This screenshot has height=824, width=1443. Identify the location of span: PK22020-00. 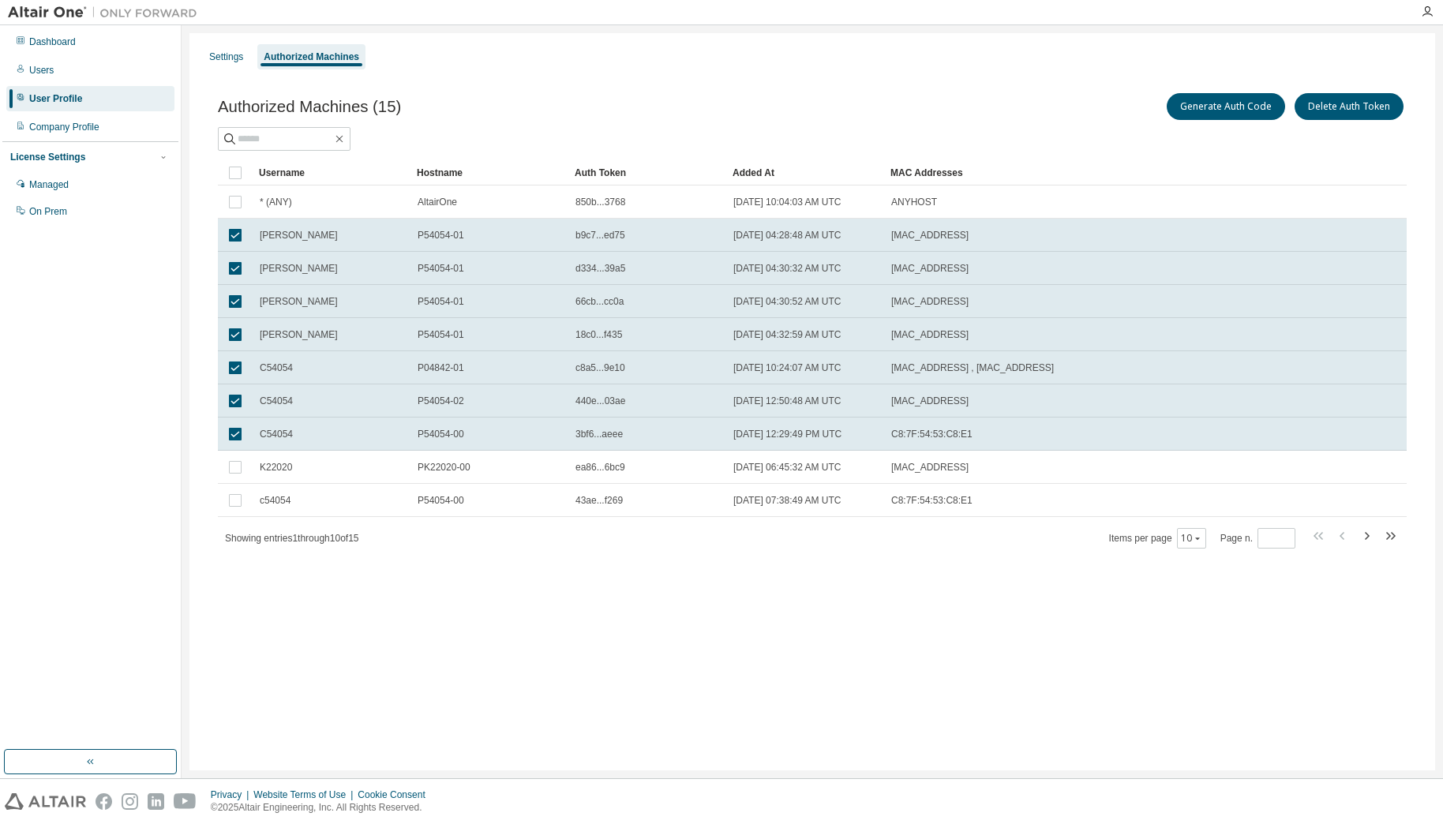
(444, 467).